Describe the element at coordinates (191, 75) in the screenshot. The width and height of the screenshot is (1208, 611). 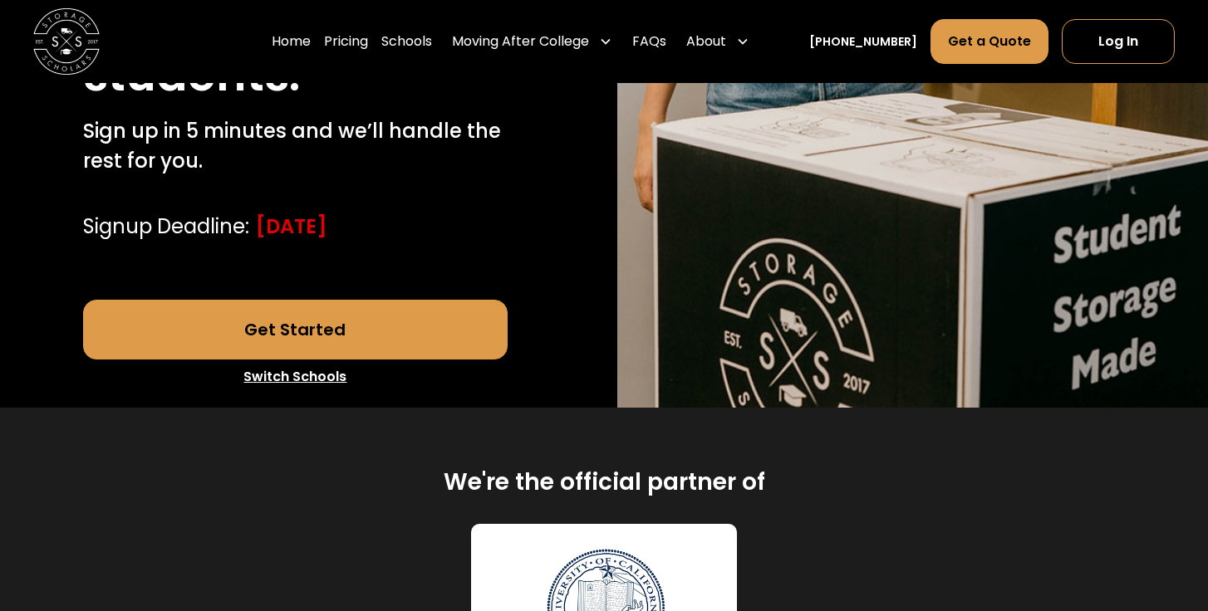
I see `h1: students.` at that location.